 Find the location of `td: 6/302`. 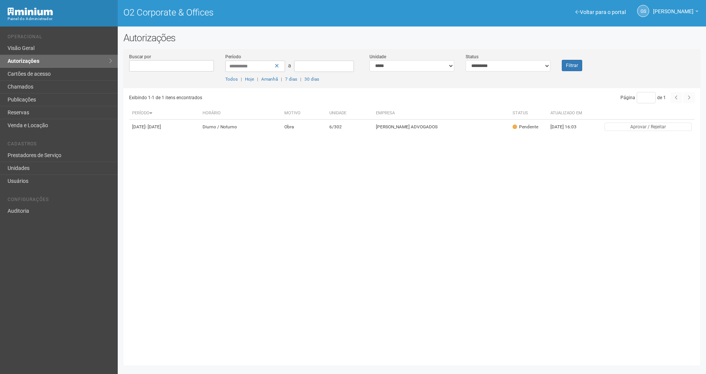

td: 6/302 is located at coordinates (349, 127).